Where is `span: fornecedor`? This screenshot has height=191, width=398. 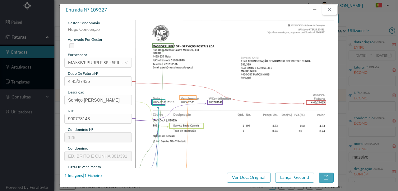
span: fornecedor is located at coordinates (77, 54).